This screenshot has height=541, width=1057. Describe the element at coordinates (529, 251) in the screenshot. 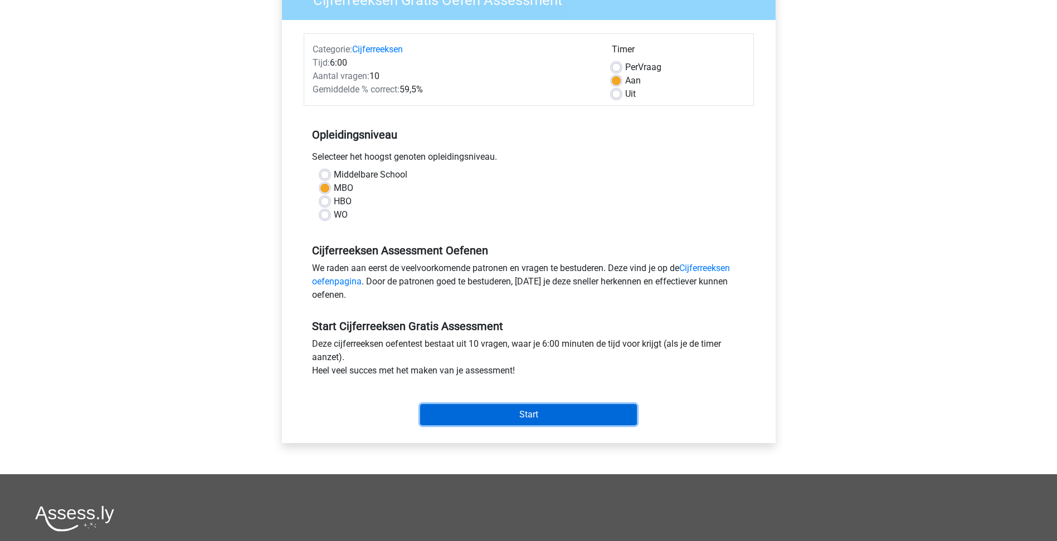

I see `h5: Cijferreeksen Assessment Oefenen` at that location.